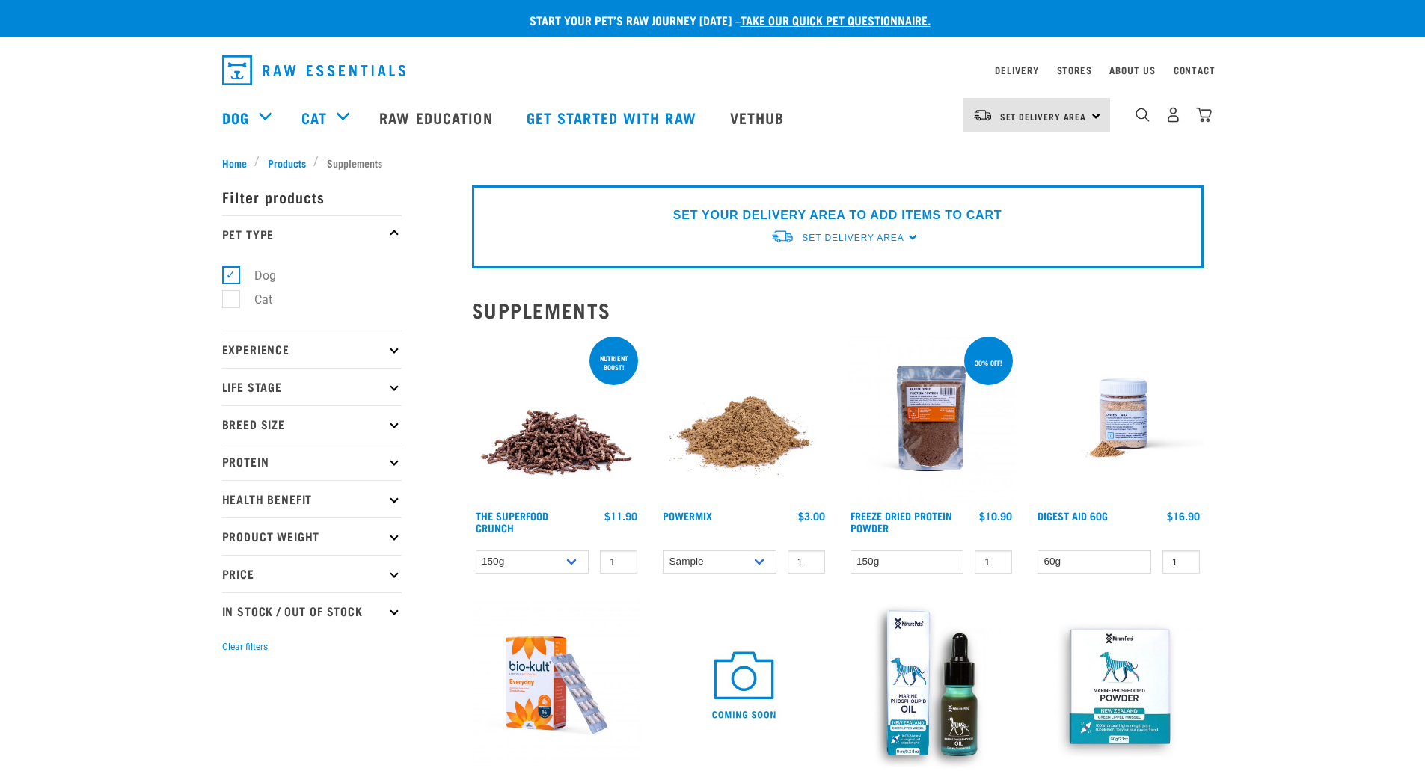 The width and height of the screenshot is (1425, 771). Describe the element at coordinates (1119, 685) in the screenshot. I see `img: POWDER01 65ae0065 919d 4332 9357 5d1113de9ef1 1024x1024` at that location.